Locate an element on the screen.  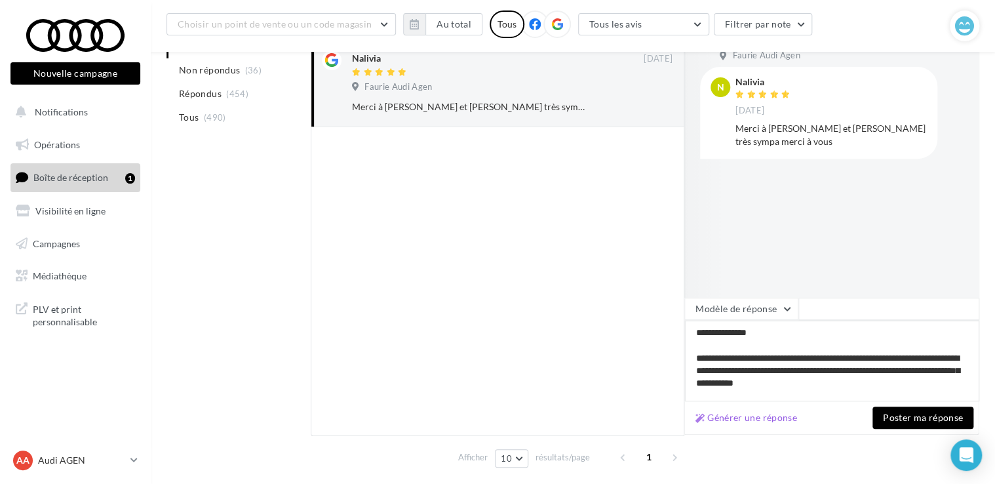
button: Tous les avis is located at coordinates (644, 24).